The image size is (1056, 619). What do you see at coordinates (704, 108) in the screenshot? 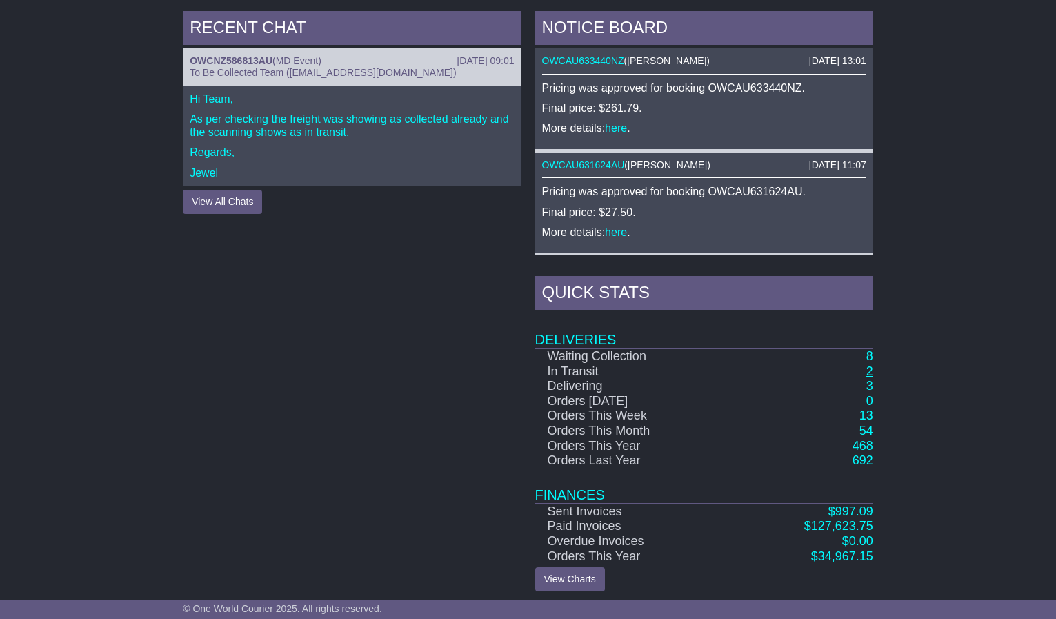
I see `p: Final price: $261.79.` at bounding box center [704, 108].